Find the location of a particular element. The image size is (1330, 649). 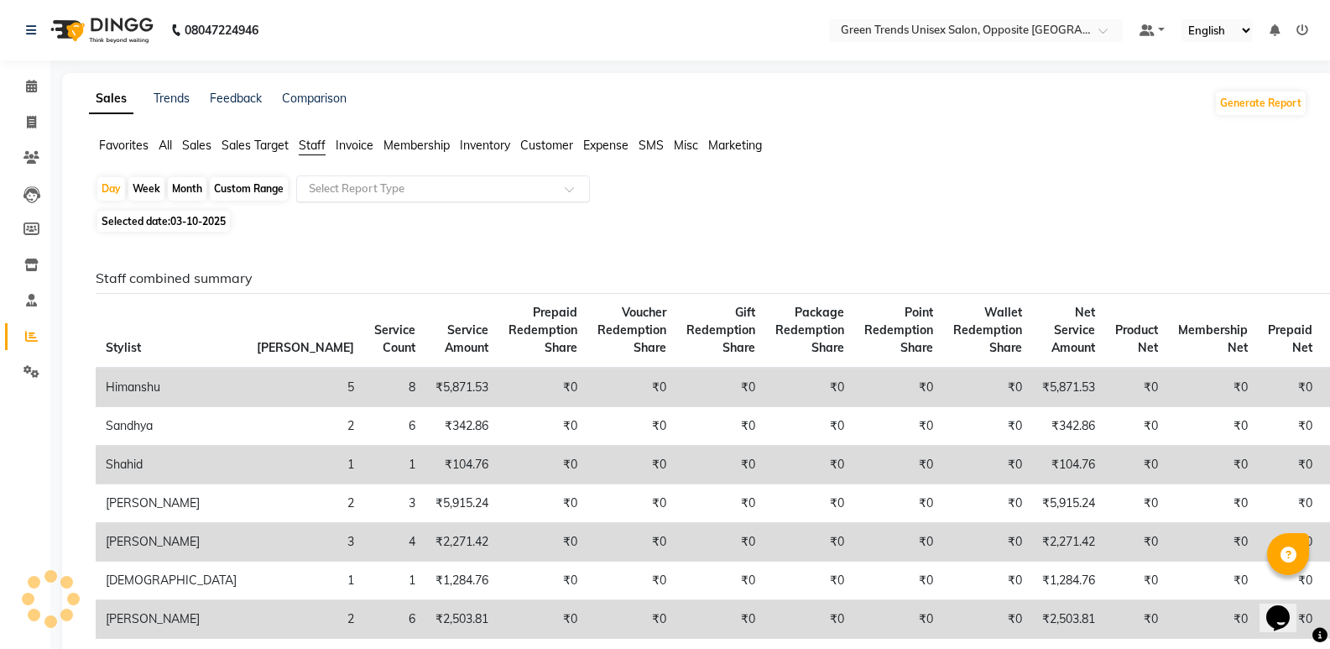

span: Inventory is located at coordinates (485, 145).